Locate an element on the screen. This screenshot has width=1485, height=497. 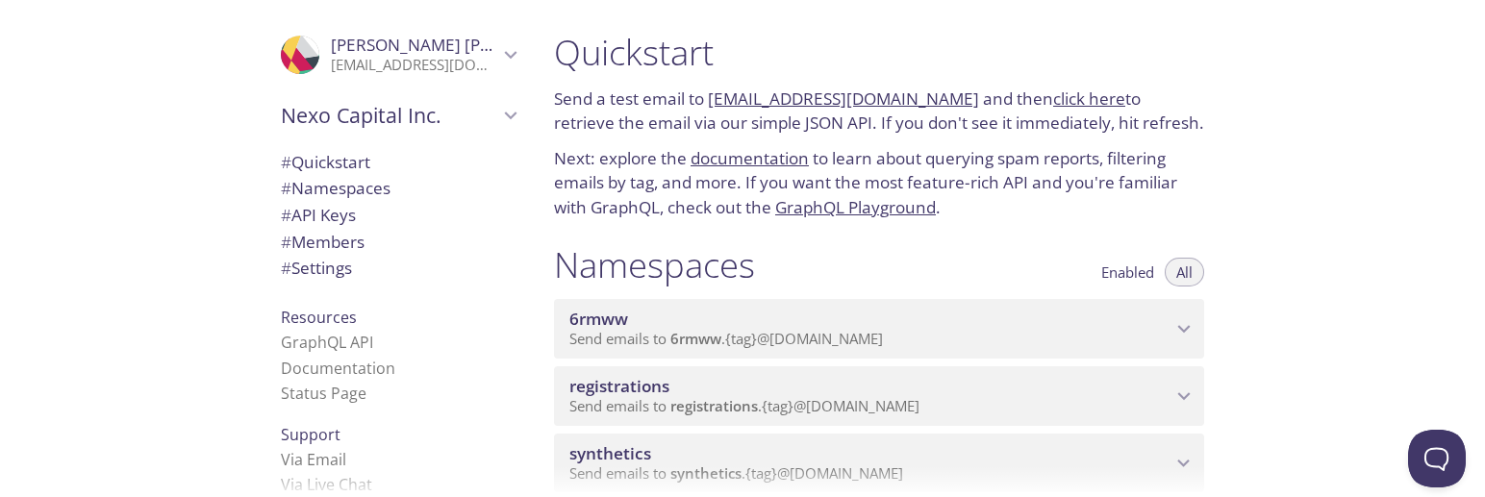
div: Namespaces is located at coordinates (398, 188).